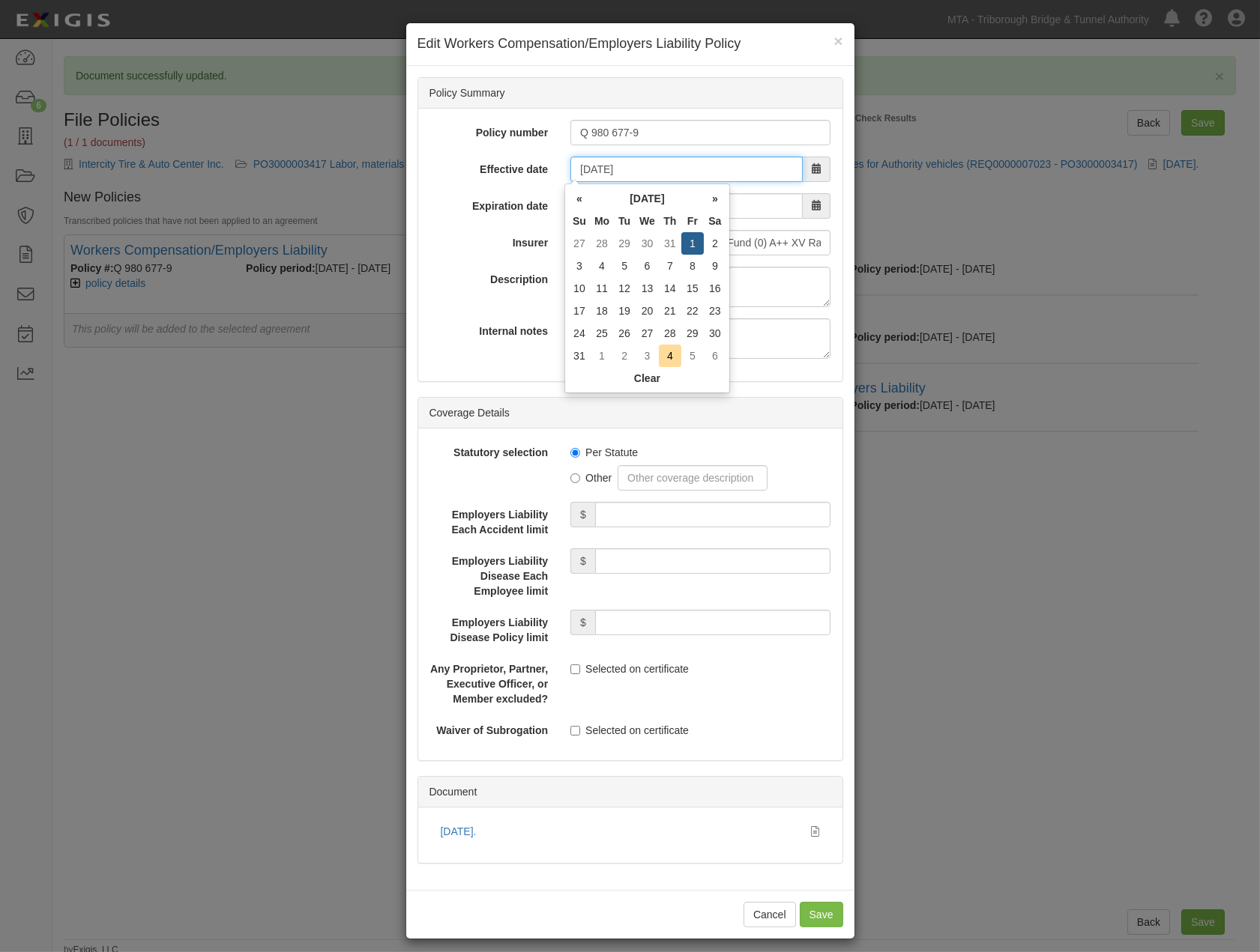 The image size is (1260, 952). I want to click on td: 20, so click(647, 311).